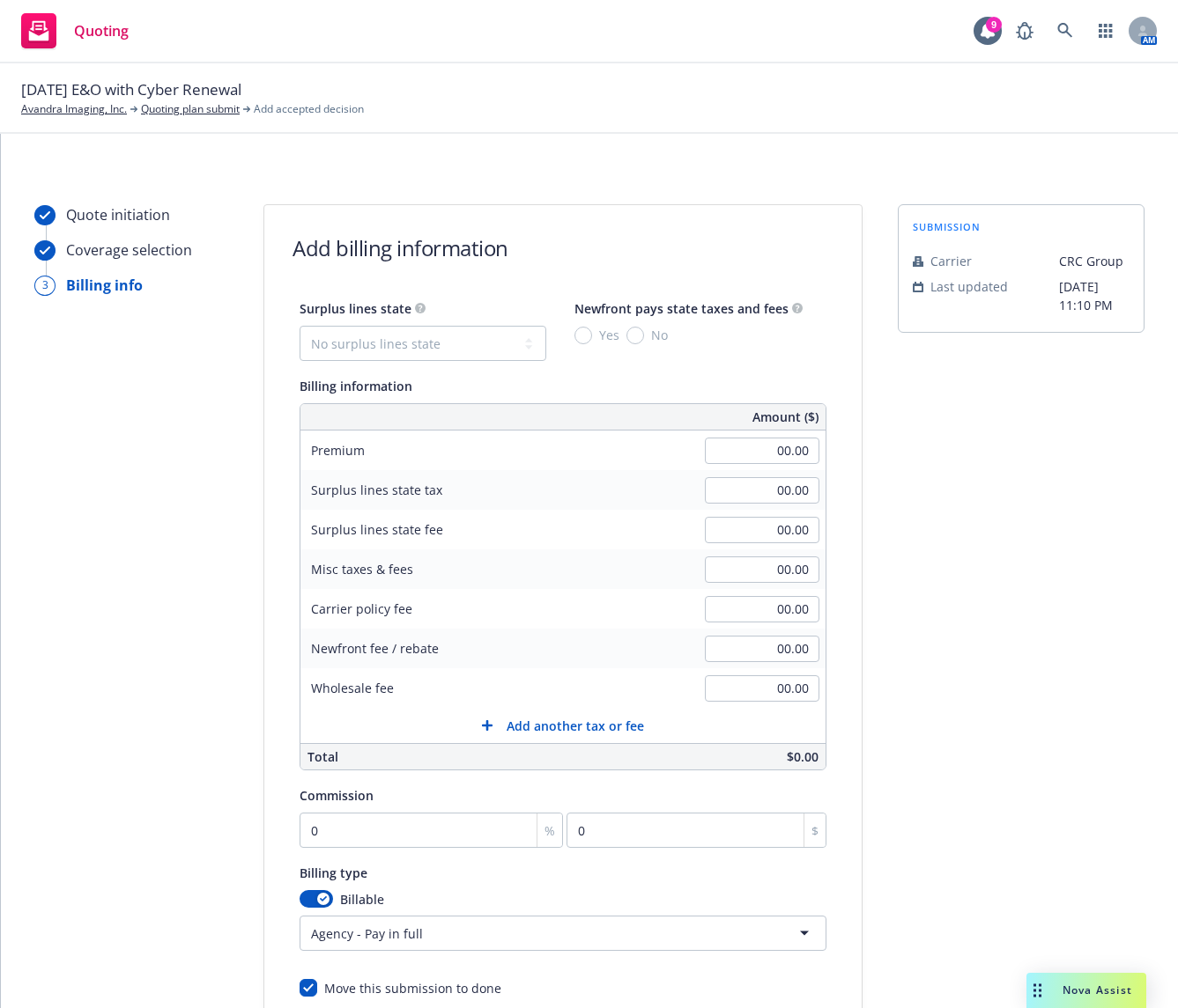  I want to click on input: No, so click(635, 335).